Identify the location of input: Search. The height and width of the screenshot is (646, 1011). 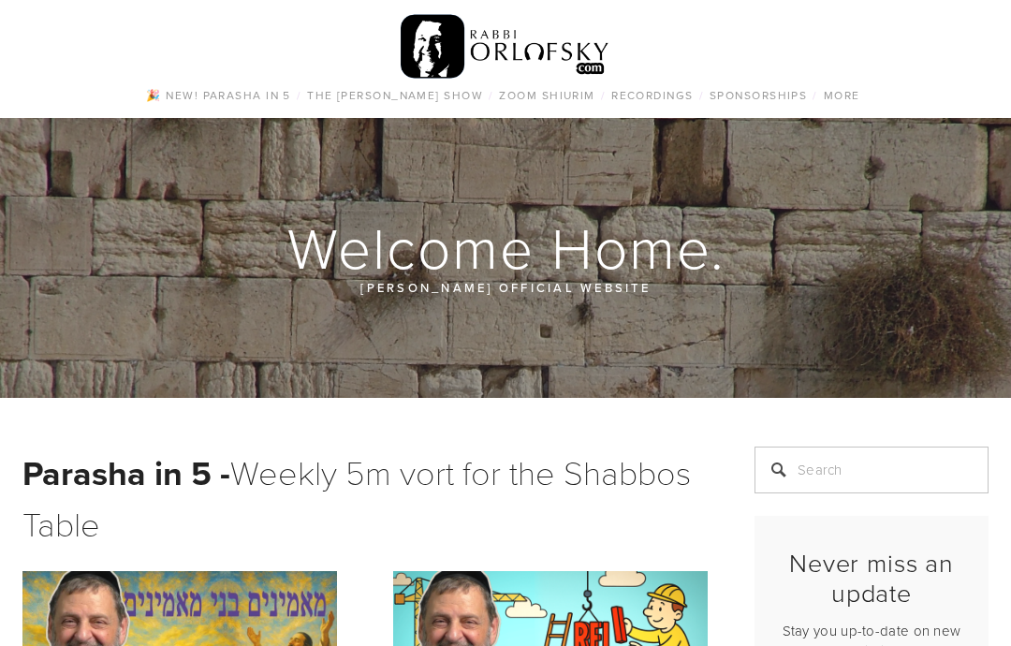
(872, 470).